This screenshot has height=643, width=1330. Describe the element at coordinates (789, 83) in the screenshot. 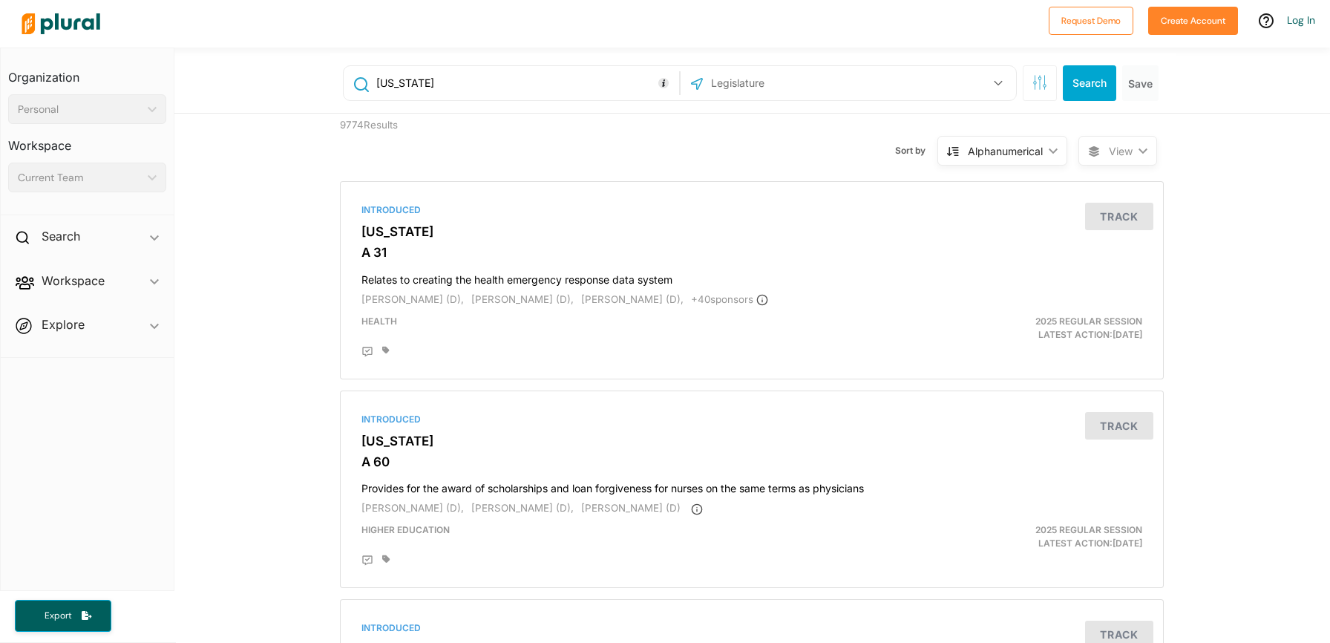

I see `input: Legislature` at that location.